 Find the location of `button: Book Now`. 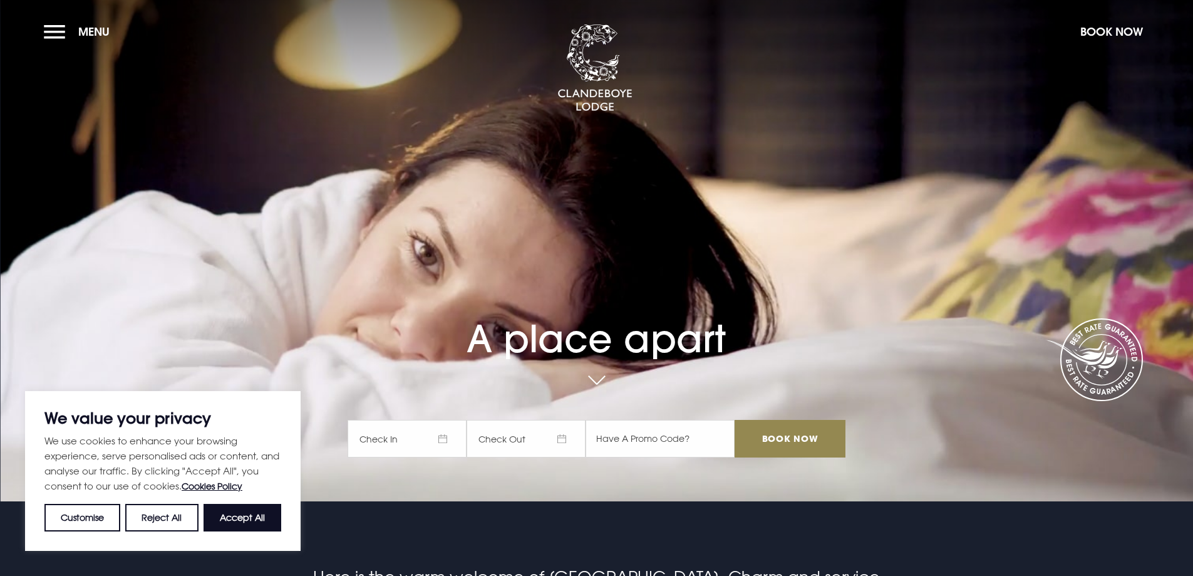

button: Book Now is located at coordinates (1112, 31).